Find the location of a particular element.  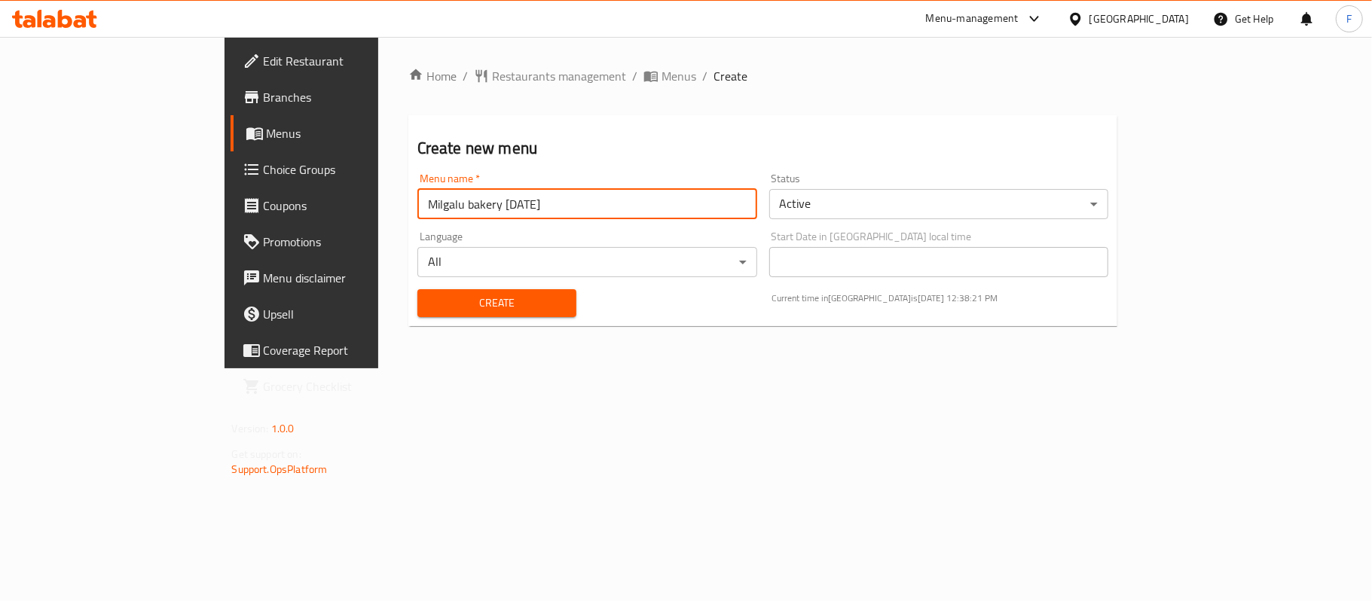

button: Create is located at coordinates (497, 303).